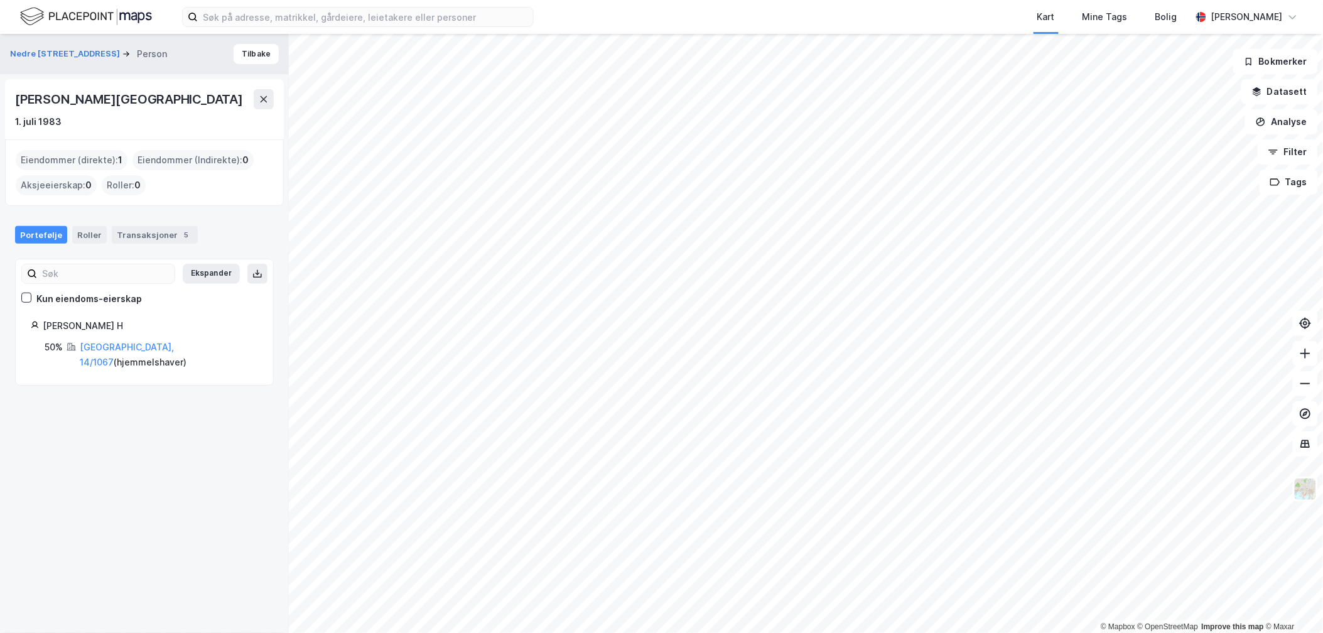 The width and height of the screenshot is (1323, 633). I want to click on div: ( hjemmelshaver ), so click(169, 355).